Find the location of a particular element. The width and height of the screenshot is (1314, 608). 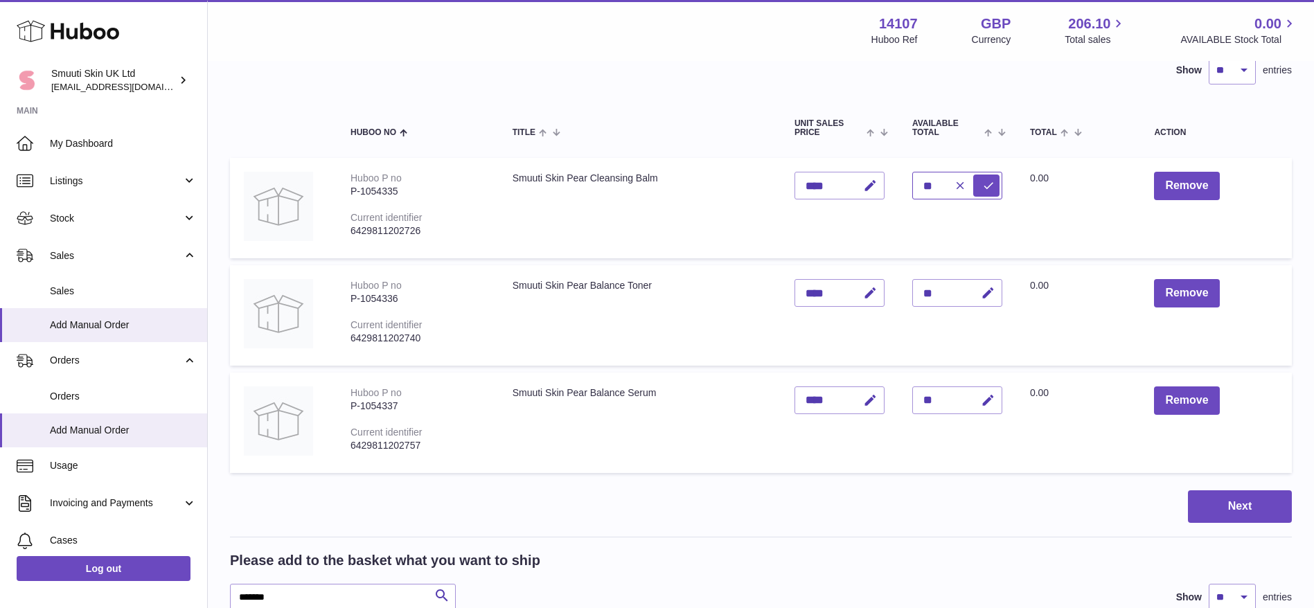

span: Cases is located at coordinates (123, 540).